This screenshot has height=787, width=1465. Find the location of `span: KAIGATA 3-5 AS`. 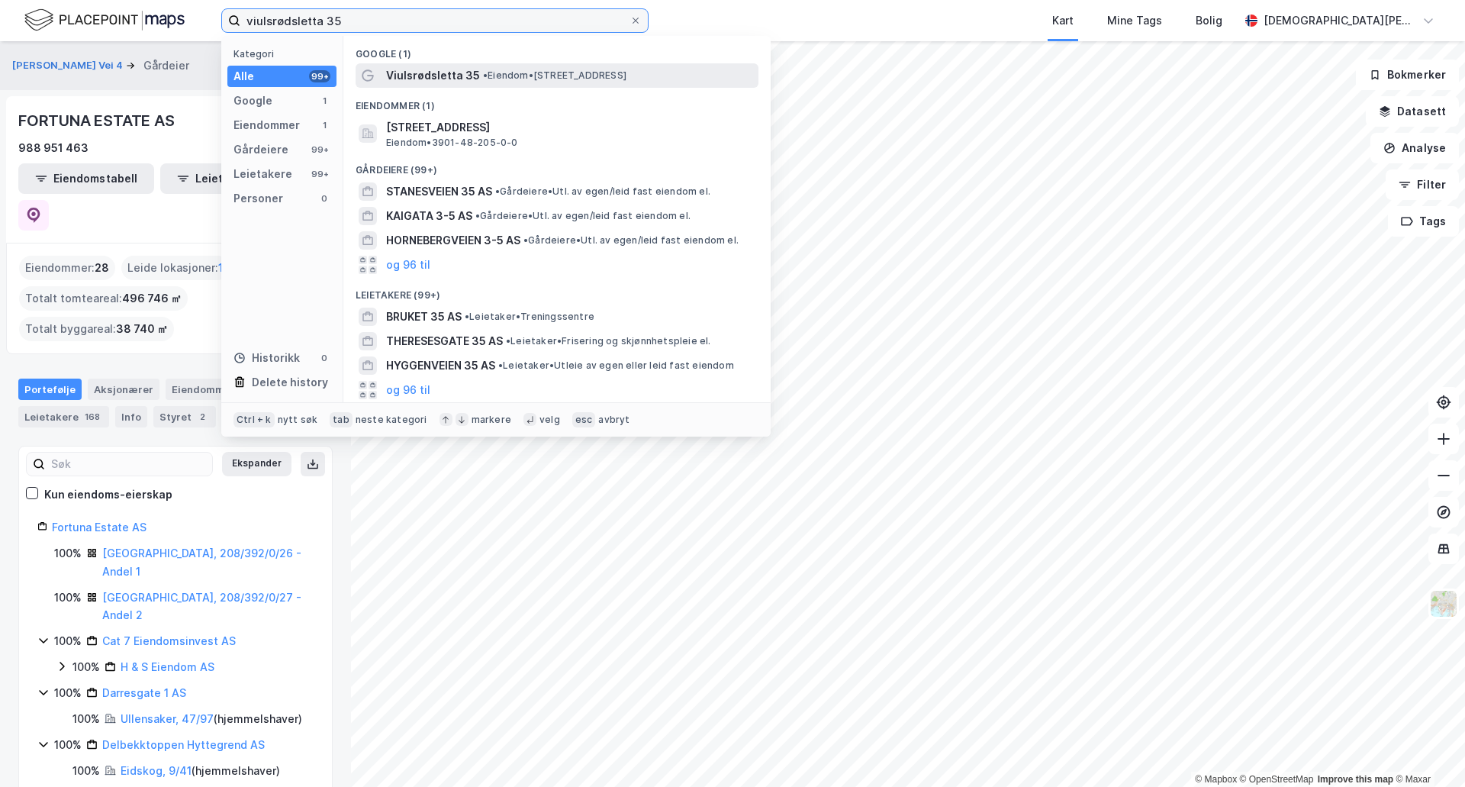

span: KAIGATA 3-5 AS is located at coordinates (429, 216).